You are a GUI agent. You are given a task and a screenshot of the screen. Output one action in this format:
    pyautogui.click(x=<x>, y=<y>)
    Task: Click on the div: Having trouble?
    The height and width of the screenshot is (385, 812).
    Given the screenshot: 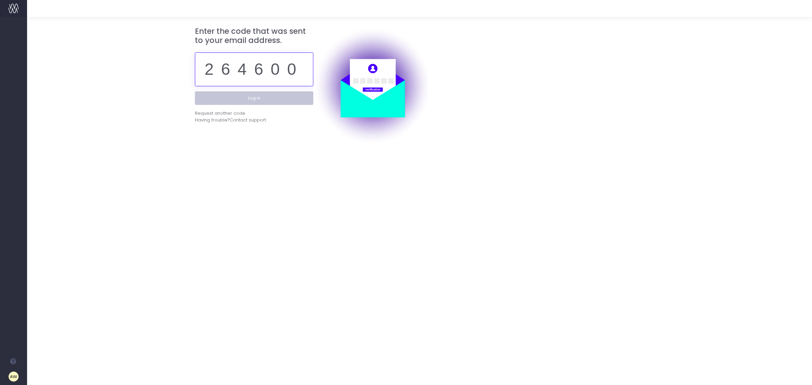 What is the action you would take?
    pyautogui.click(x=254, y=120)
    